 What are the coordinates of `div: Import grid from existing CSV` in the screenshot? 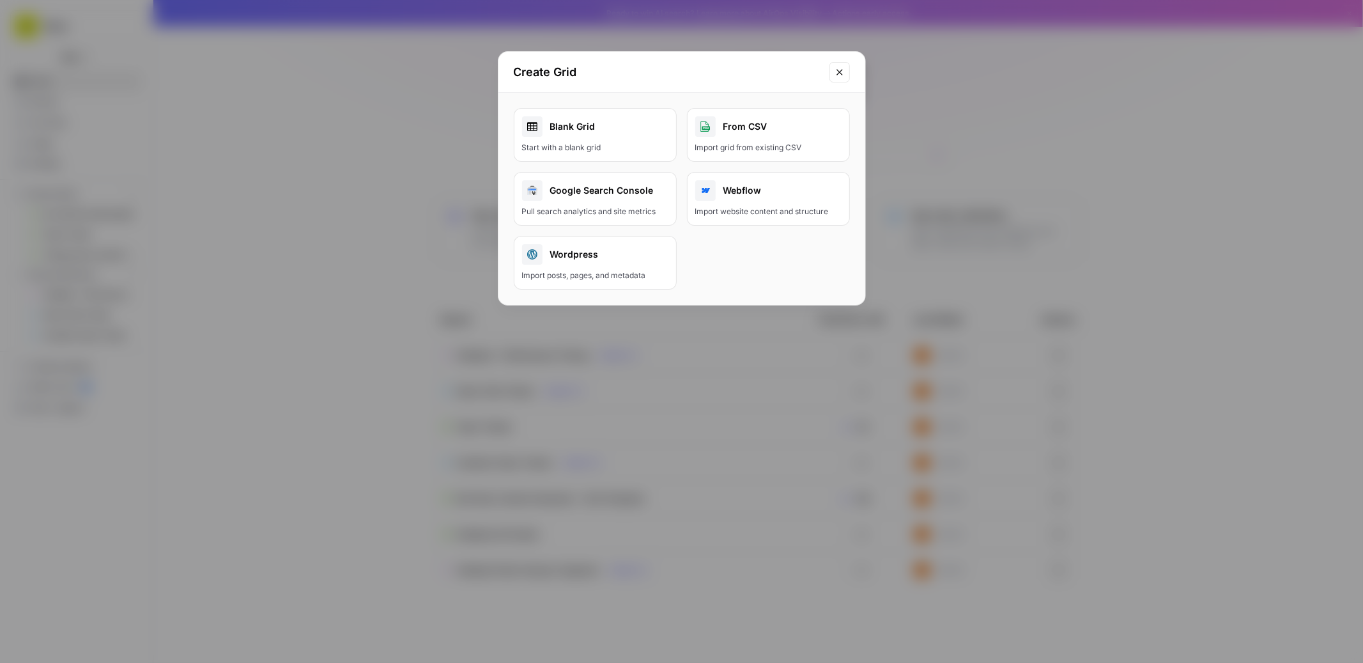 It's located at (768, 148).